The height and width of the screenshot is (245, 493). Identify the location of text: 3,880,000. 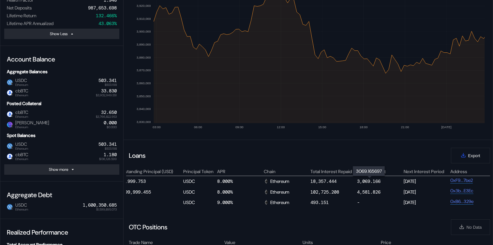
(144, 57).